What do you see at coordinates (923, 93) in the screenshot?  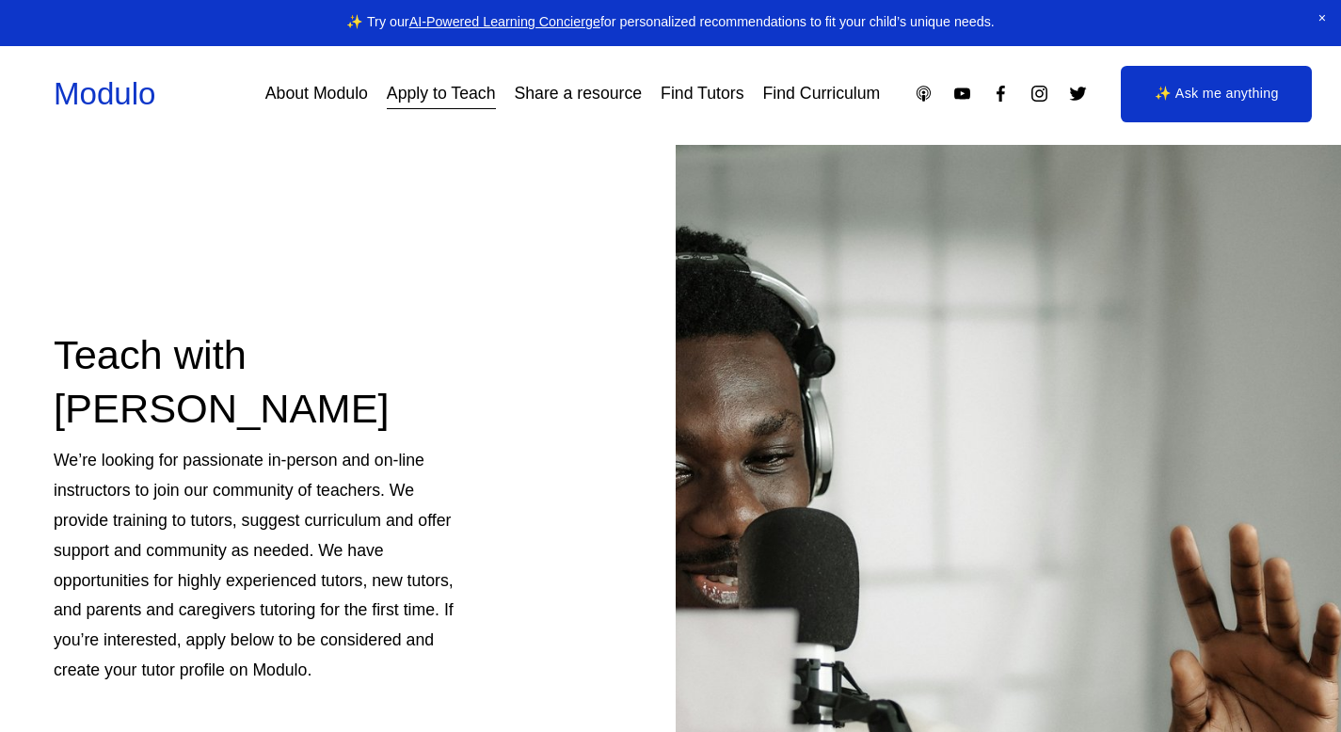 I see `a: Apple Podcasts` at bounding box center [923, 93].